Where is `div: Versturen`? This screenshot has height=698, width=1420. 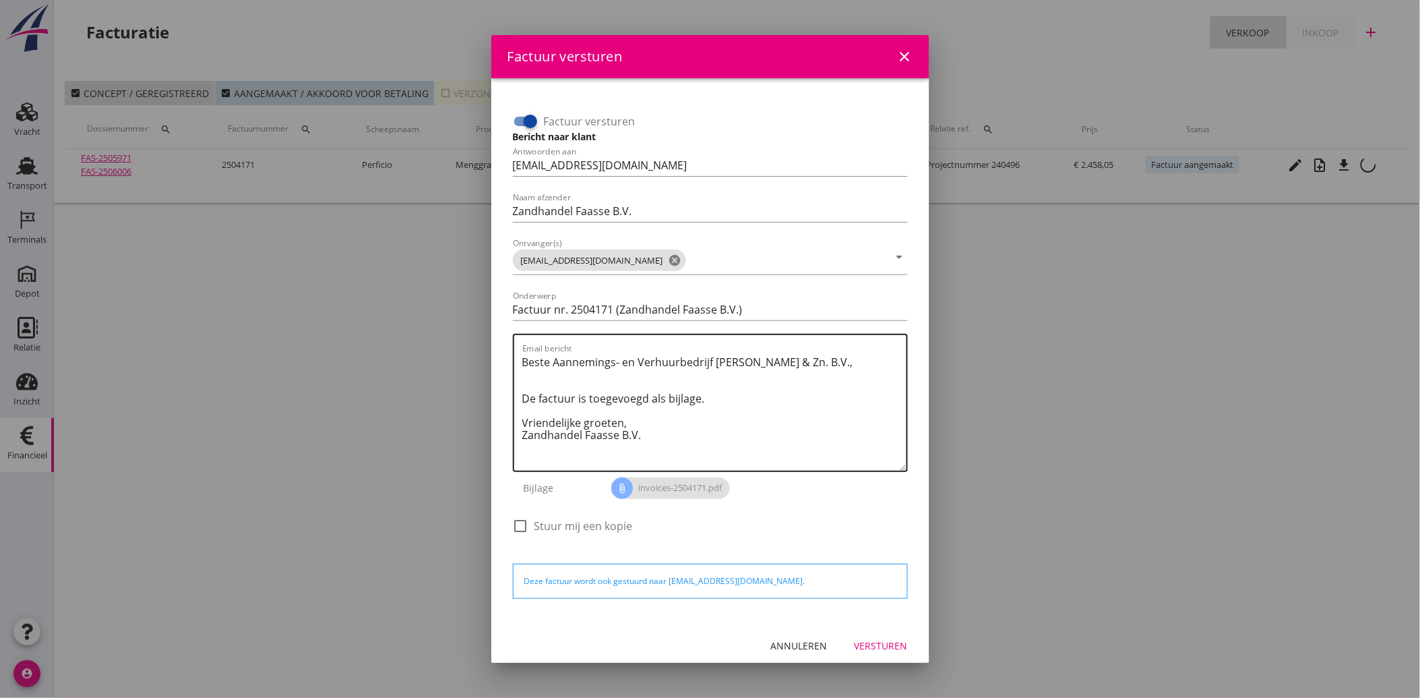 div: Versturen is located at coordinates (881, 645).